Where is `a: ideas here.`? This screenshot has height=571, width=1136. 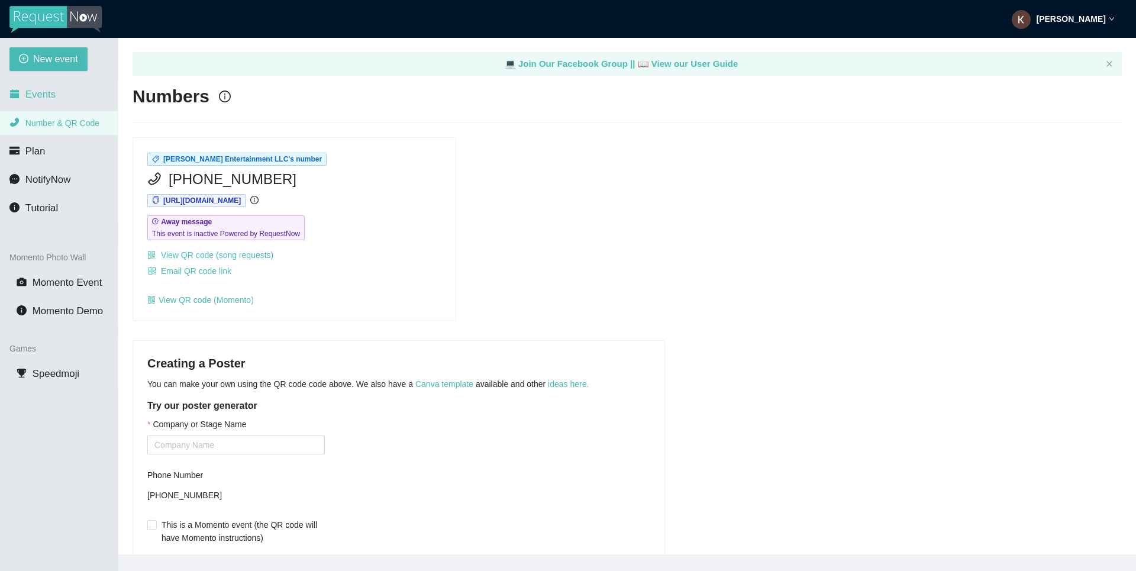 a: ideas here. is located at coordinates (568, 384).